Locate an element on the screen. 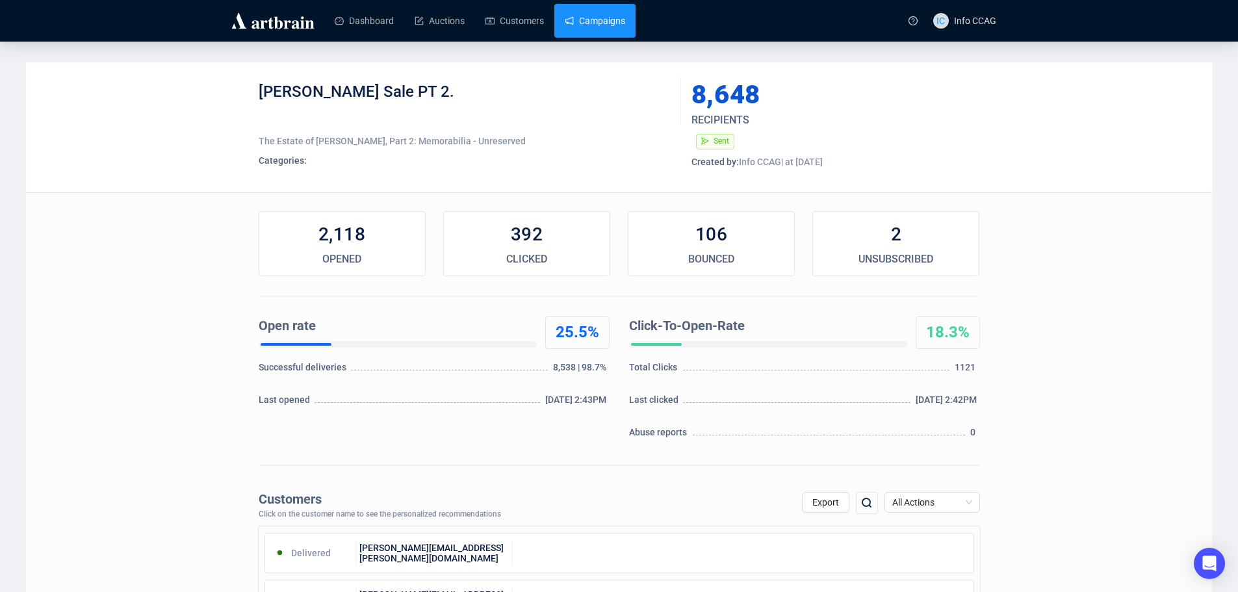 Image resolution: width=1238 pixels, height=592 pixels. a: Auctions is located at coordinates (439, 21).